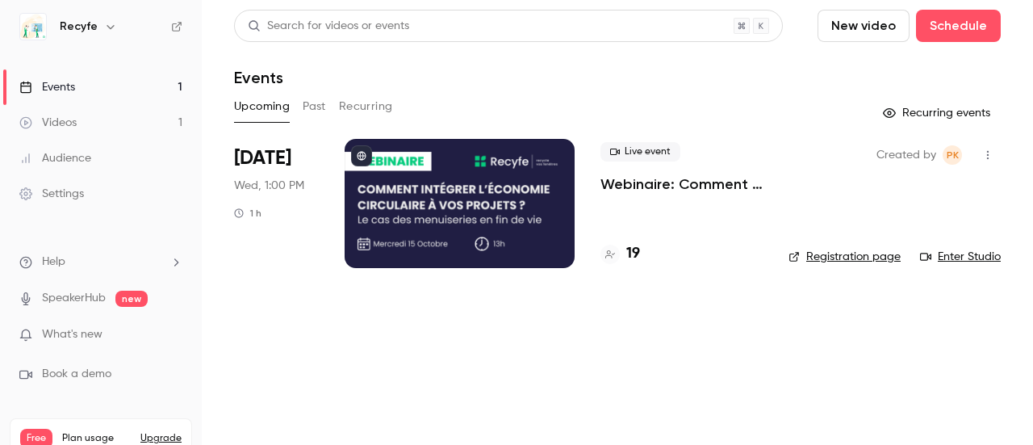  What do you see at coordinates (47, 87) in the screenshot?
I see `div: Events` at bounding box center [47, 87].